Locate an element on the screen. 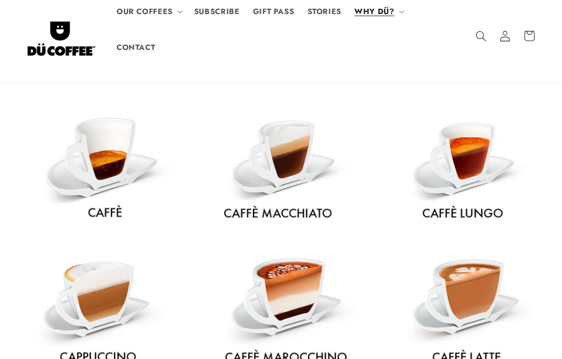  img: Let's Dü Coffee together! Coffee beans roasted in the style of world cities, coffee subscriptions... is located at coordinates (61, 36).